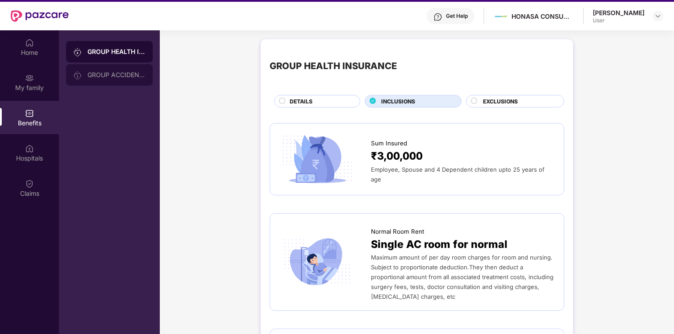 Image resolution: width=674 pixels, height=334 pixels. What do you see at coordinates (397, 231) in the screenshot?
I see `span: Normal Room Rent` at bounding box center [397, 231].